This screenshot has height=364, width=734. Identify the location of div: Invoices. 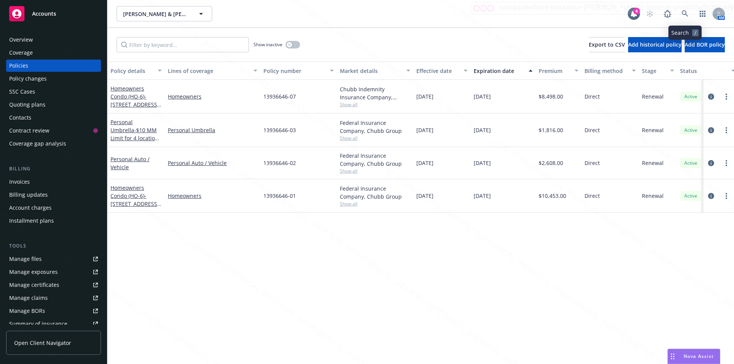
(19, 182).